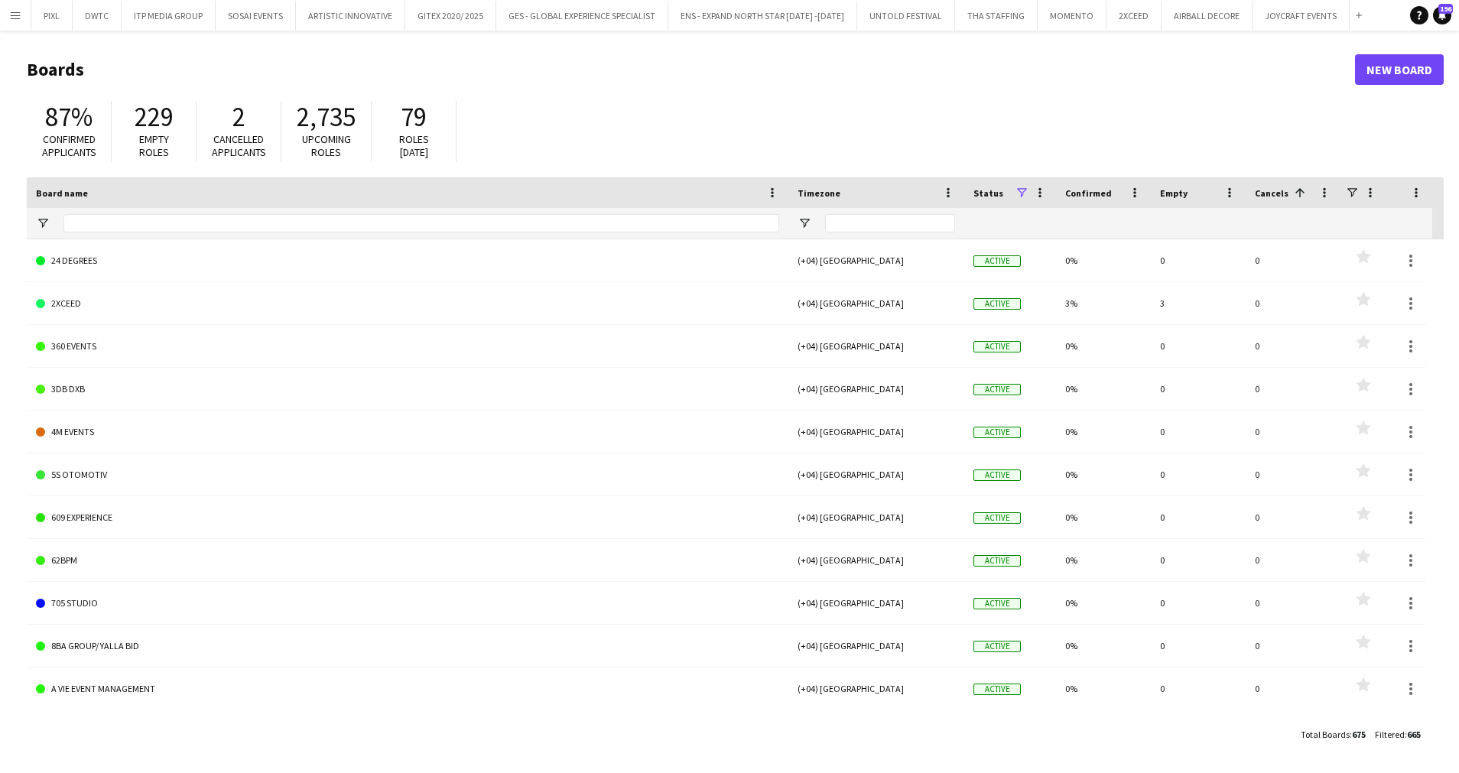 The height and width of the screenshot is (773, 1459). What do you see at coordinates (69, 145) in the screenshot?
I see `span: Confirmed applicants` at bounding box center [69, 145].